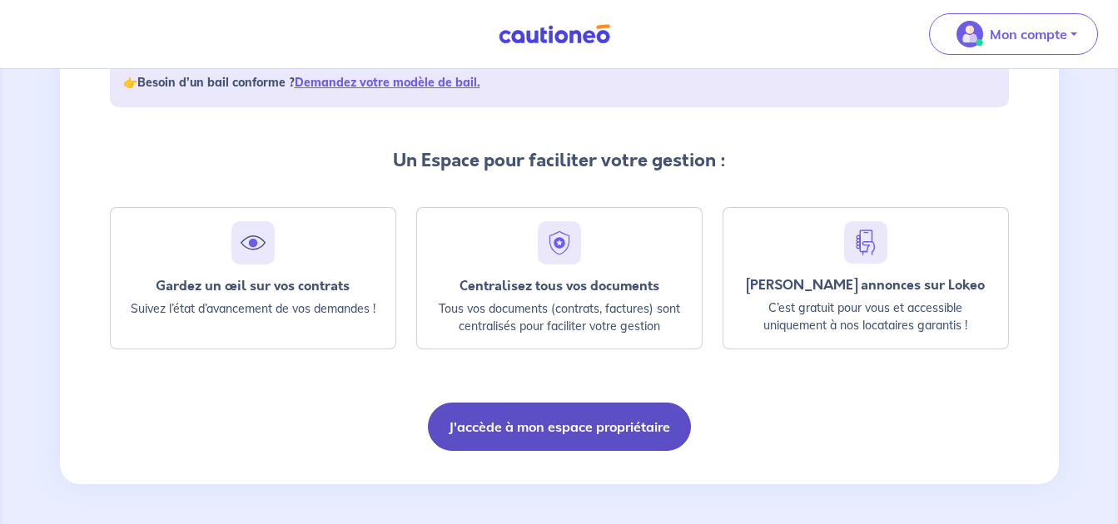  I want to click on strong: Besoin d’un bail conforme ?, so click(309, 82).